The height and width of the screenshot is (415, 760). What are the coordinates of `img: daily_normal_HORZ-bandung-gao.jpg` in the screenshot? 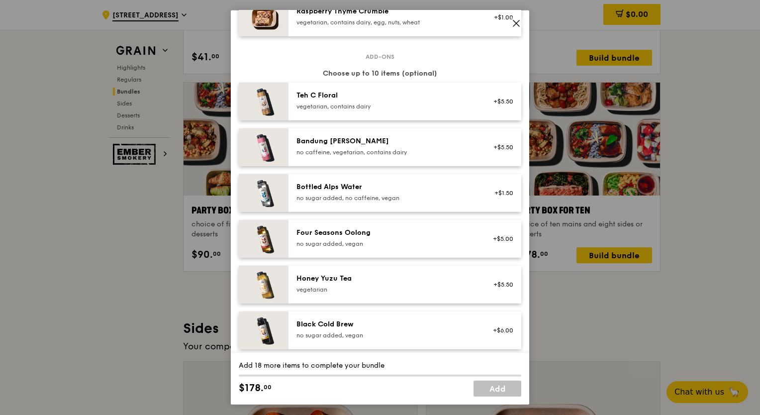 It's located at (264, 147).